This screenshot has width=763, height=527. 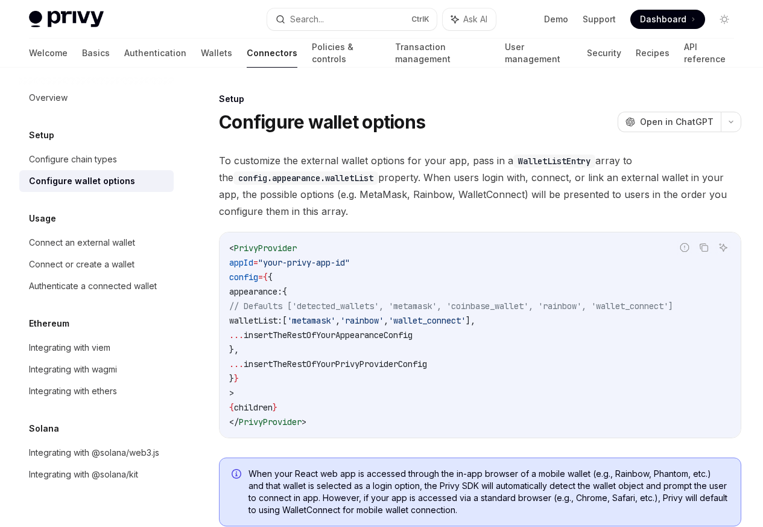 What do you see at coordinates (362, 320) in the screenshot?
I see `span: 'rainbow'` at bounding box center [362, 320].